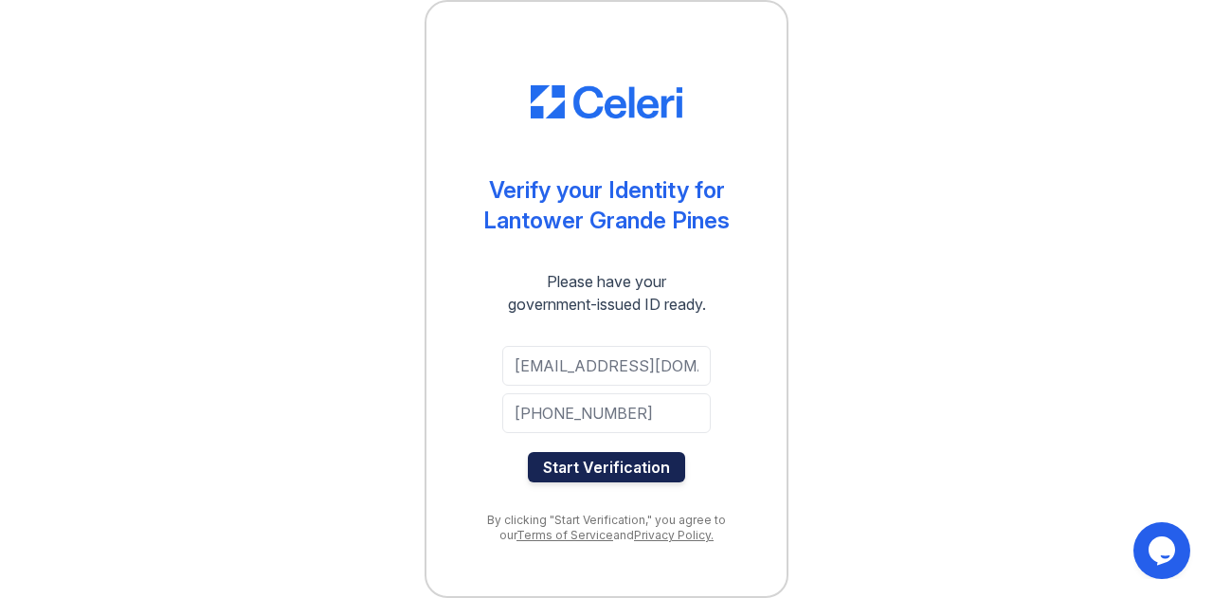 This screenshot has width=1213, height=598. I want to click on button: Start Verification, so click(607, 467).